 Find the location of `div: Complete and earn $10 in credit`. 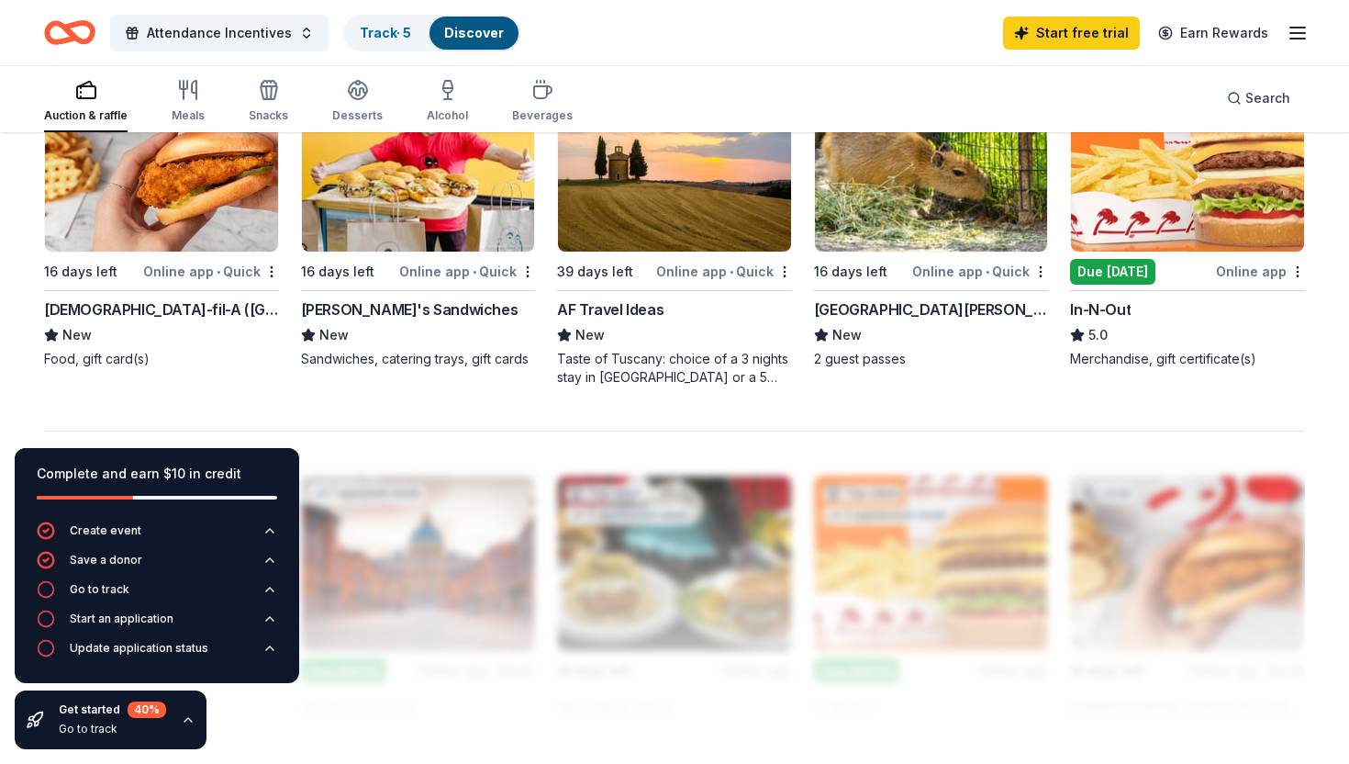

div: Complete and earn $10 in credit is located at coordinates (157, 474).